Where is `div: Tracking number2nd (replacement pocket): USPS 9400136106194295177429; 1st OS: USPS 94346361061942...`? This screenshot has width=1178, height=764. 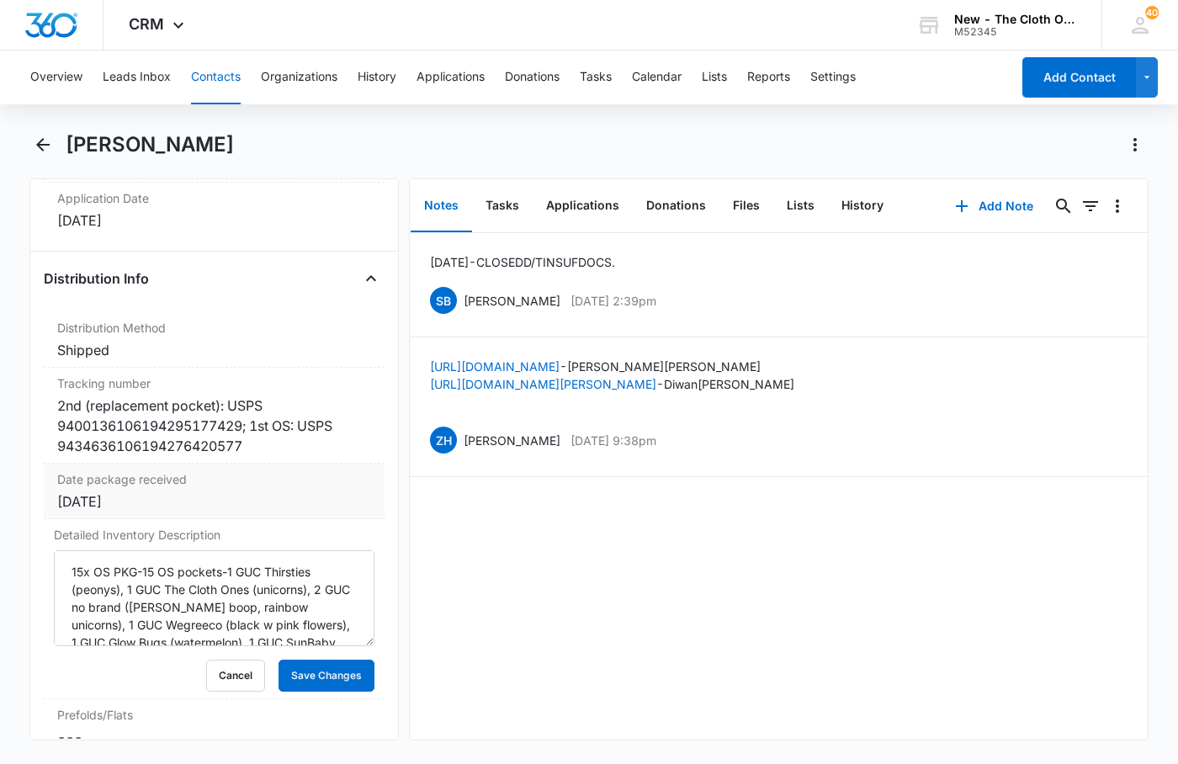 div: Tracking number2nd (replacement pocket): USPS 9400136106194295177429; 1st OS: USPS 94346361061942... is located at coordinates (214, 416).